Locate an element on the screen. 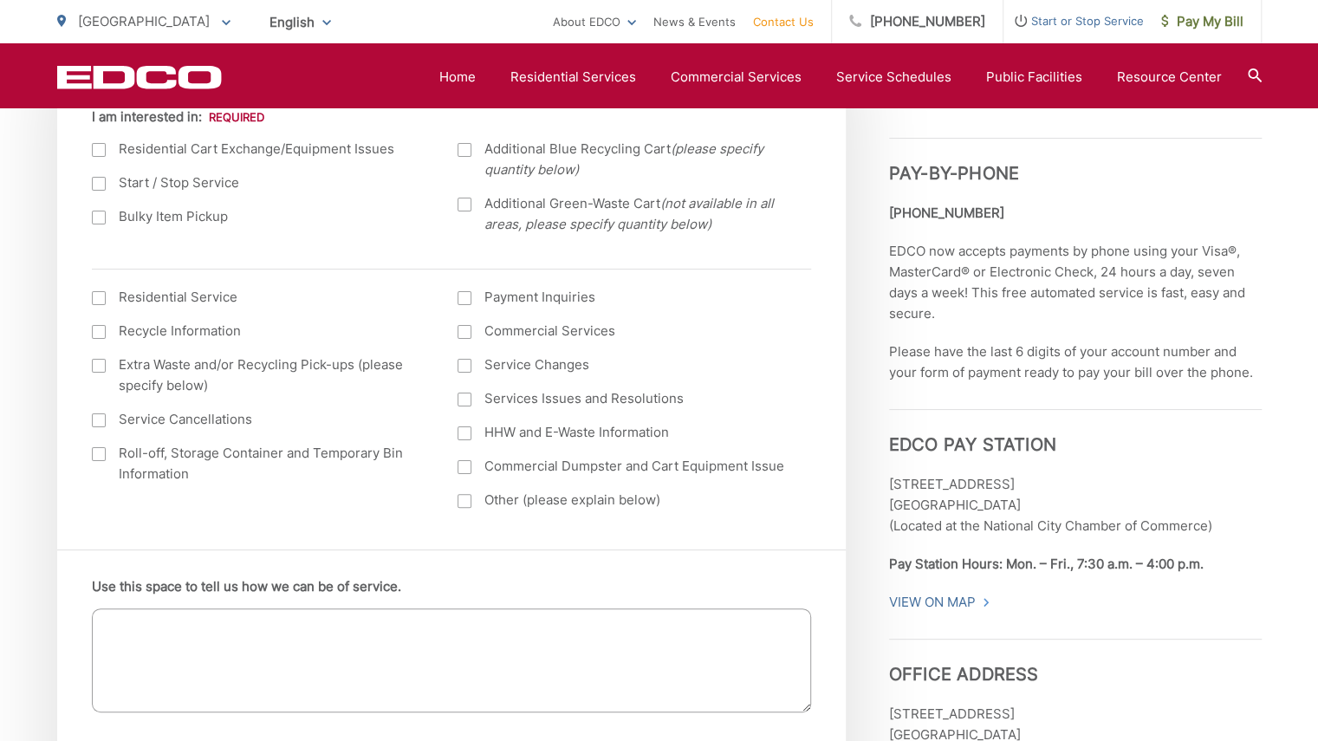 The width and height of the screenshot is (1318, 741). label: Service Changes is located at coordinates (623, 365).